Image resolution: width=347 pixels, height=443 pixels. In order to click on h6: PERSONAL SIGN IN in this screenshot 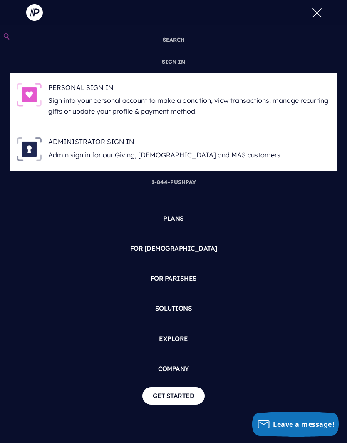, I will do `click(190, 89)`.